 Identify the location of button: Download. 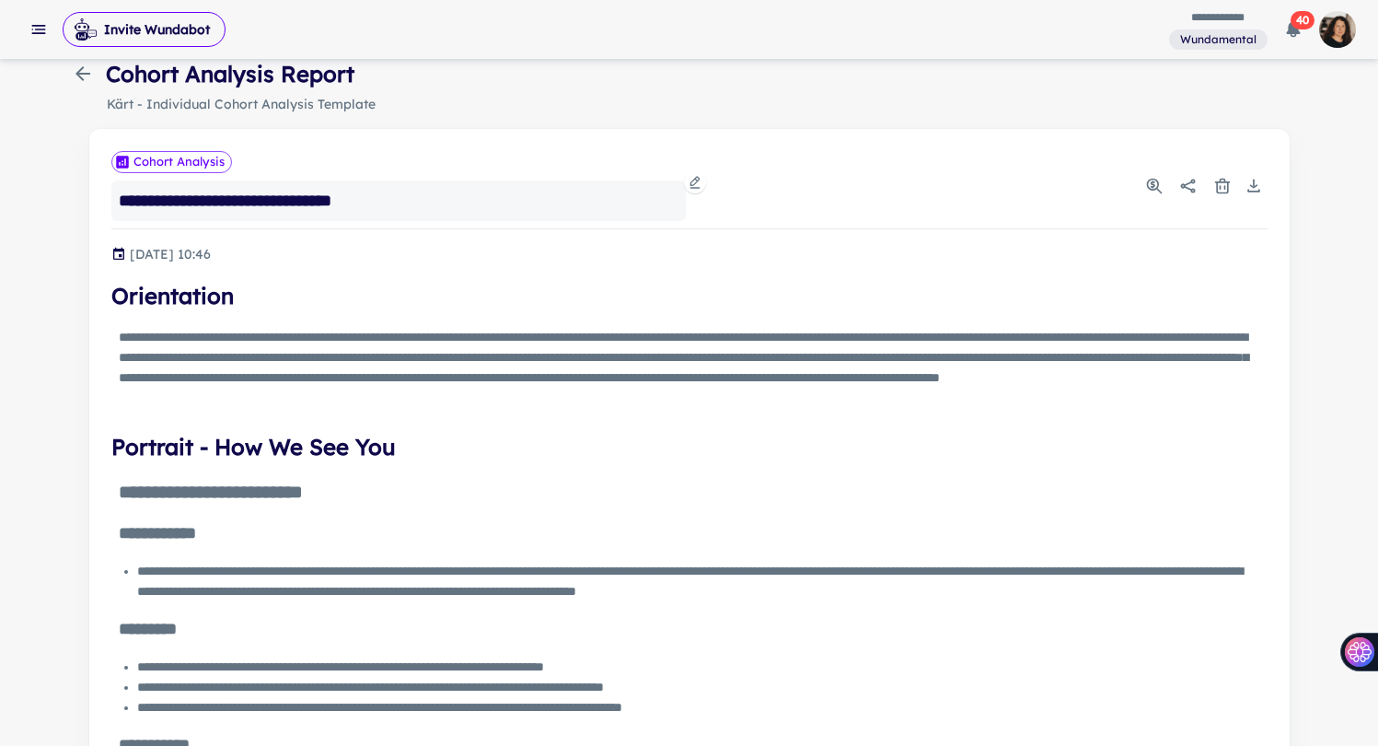
(1254, 186).